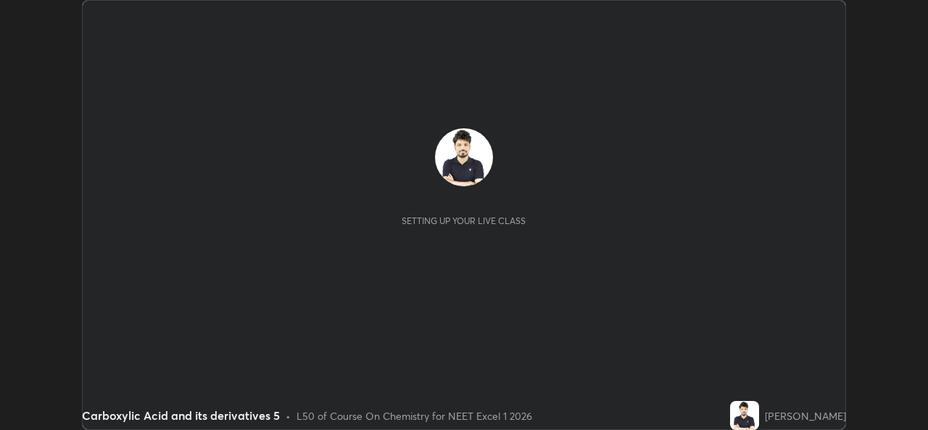 This screenshot has width=928, height=430. What do you see at coordinates (414, 416) in the screenshot?
I see `div: L50 of Course On Chemistry for NEET Excel 1 2026` at bounding box center [414, 416].